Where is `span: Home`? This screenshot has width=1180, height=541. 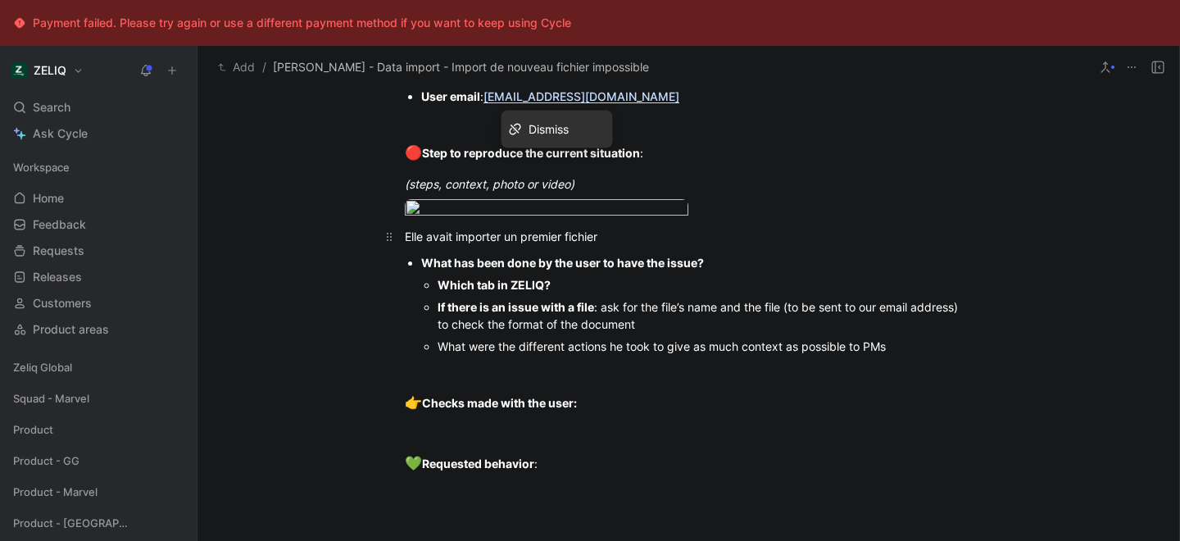
span: Home is located at coordinates (48, 198).